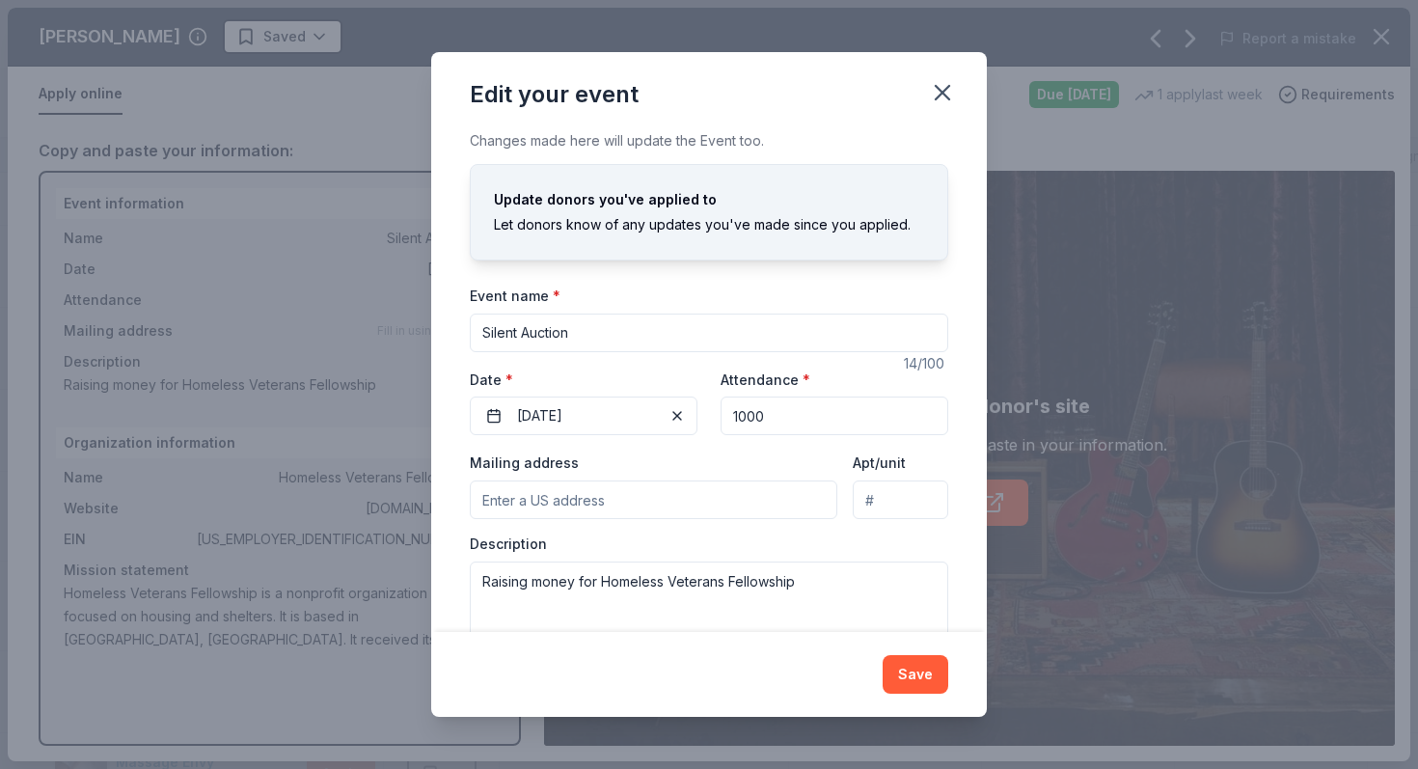 The height and width of the screenshot is (769, 1418). Describe the element at coordinates (508, 544) in the screenshot. I see `label: Description` at that location.